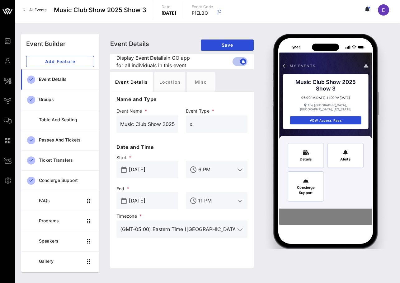 The width and height of the screenshot is (400, 283). What do you see at coordinates (147, 111) in the screenshot?
I see `span: Event Name` at bounding box center [147, 111].